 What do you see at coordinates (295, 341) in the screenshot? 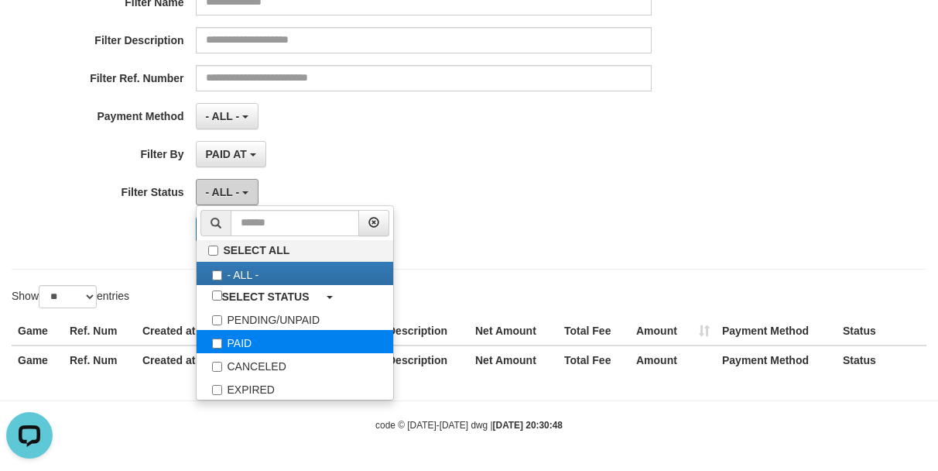
I see `label: PAID` at bounding box center [295, 341].